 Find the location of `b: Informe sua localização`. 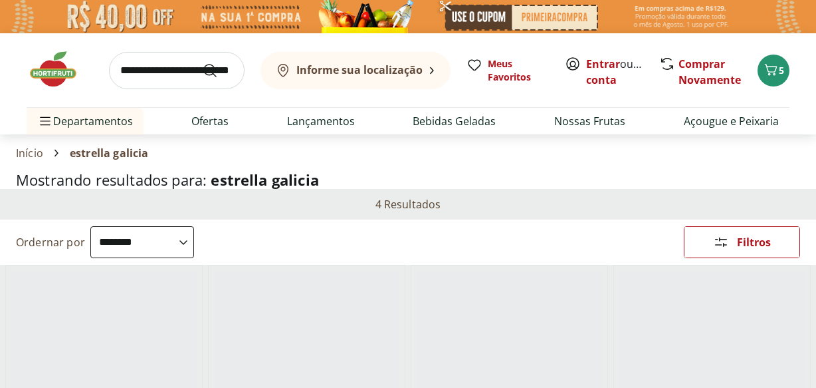

b: Informe sua localização is located at coordinates (360, 70).